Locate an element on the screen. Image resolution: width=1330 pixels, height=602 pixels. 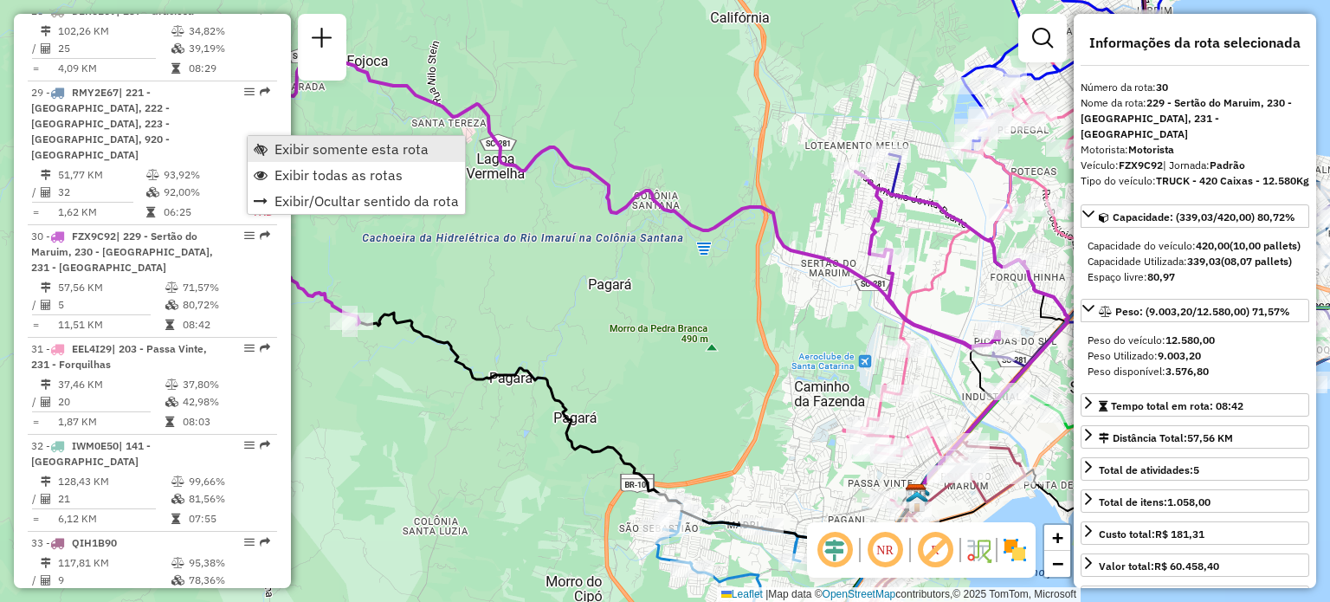
strong: 9.003,20 is located at coordinates (1179, 355).